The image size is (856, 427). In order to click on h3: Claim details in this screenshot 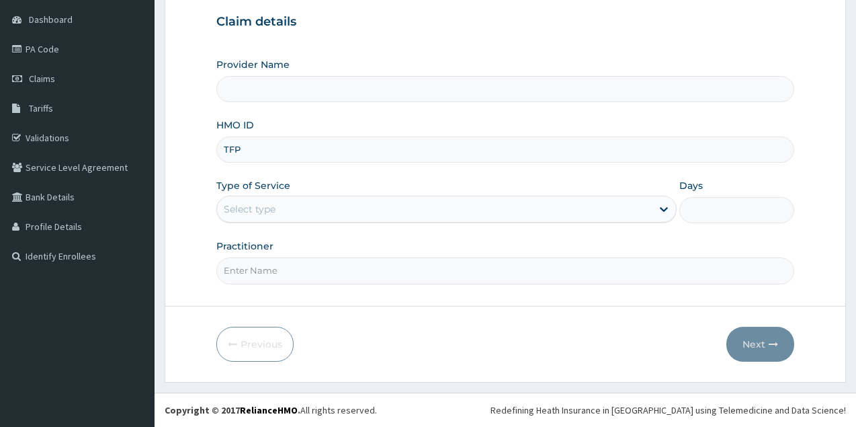, I will do `click(505, 22)`.